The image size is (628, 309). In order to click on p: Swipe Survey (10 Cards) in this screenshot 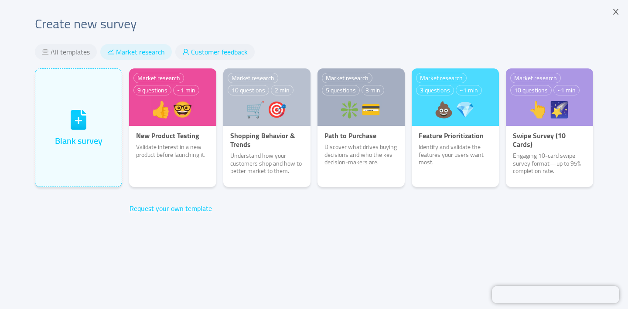, I will do `click(549, 140)`.